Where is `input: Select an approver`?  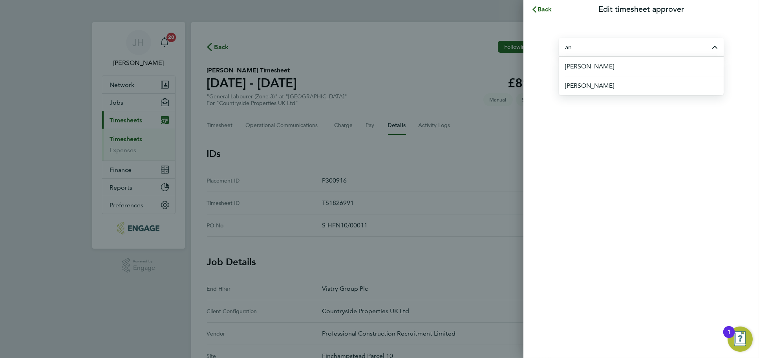 input: Select an approver is located at coordinates (642, 47).